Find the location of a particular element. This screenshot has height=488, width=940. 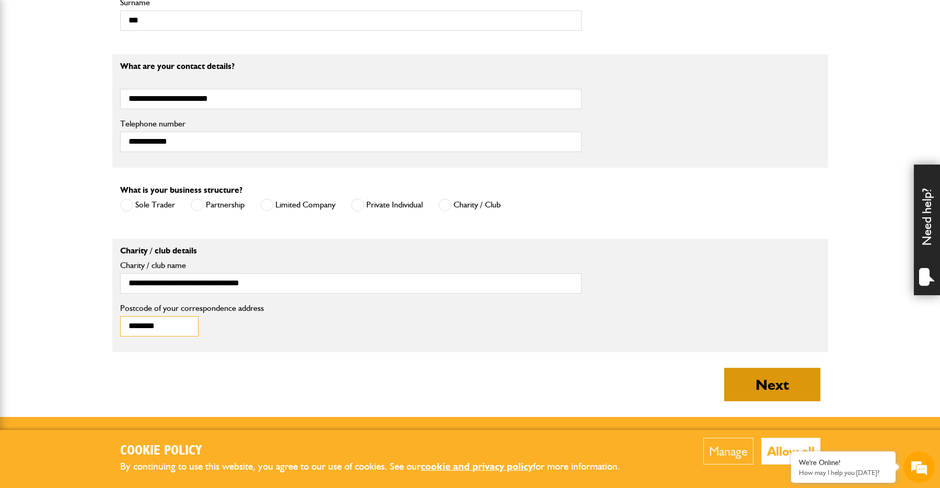

h2: Cookie Policy is located at coordinates (379, 451).